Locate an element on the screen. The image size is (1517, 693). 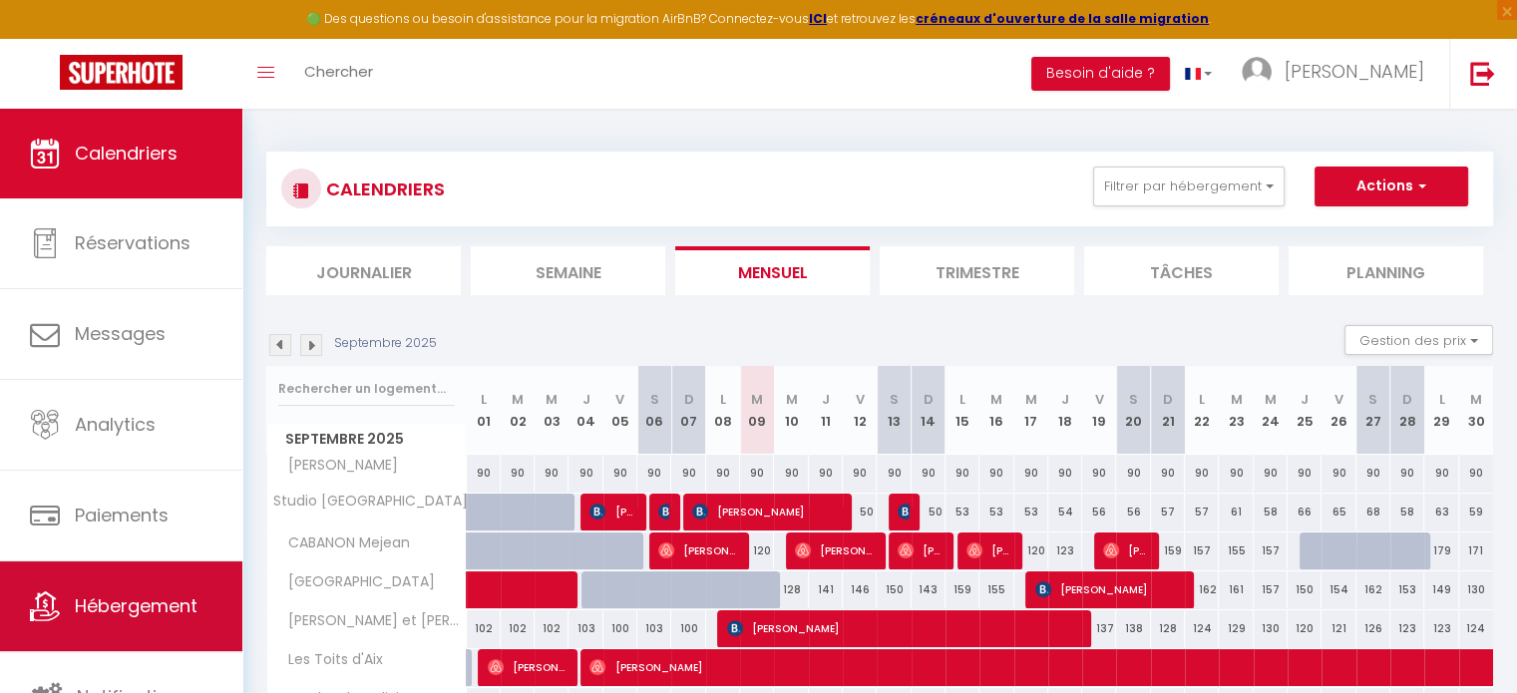
th: 21 is located at coordinates (1168, 410).